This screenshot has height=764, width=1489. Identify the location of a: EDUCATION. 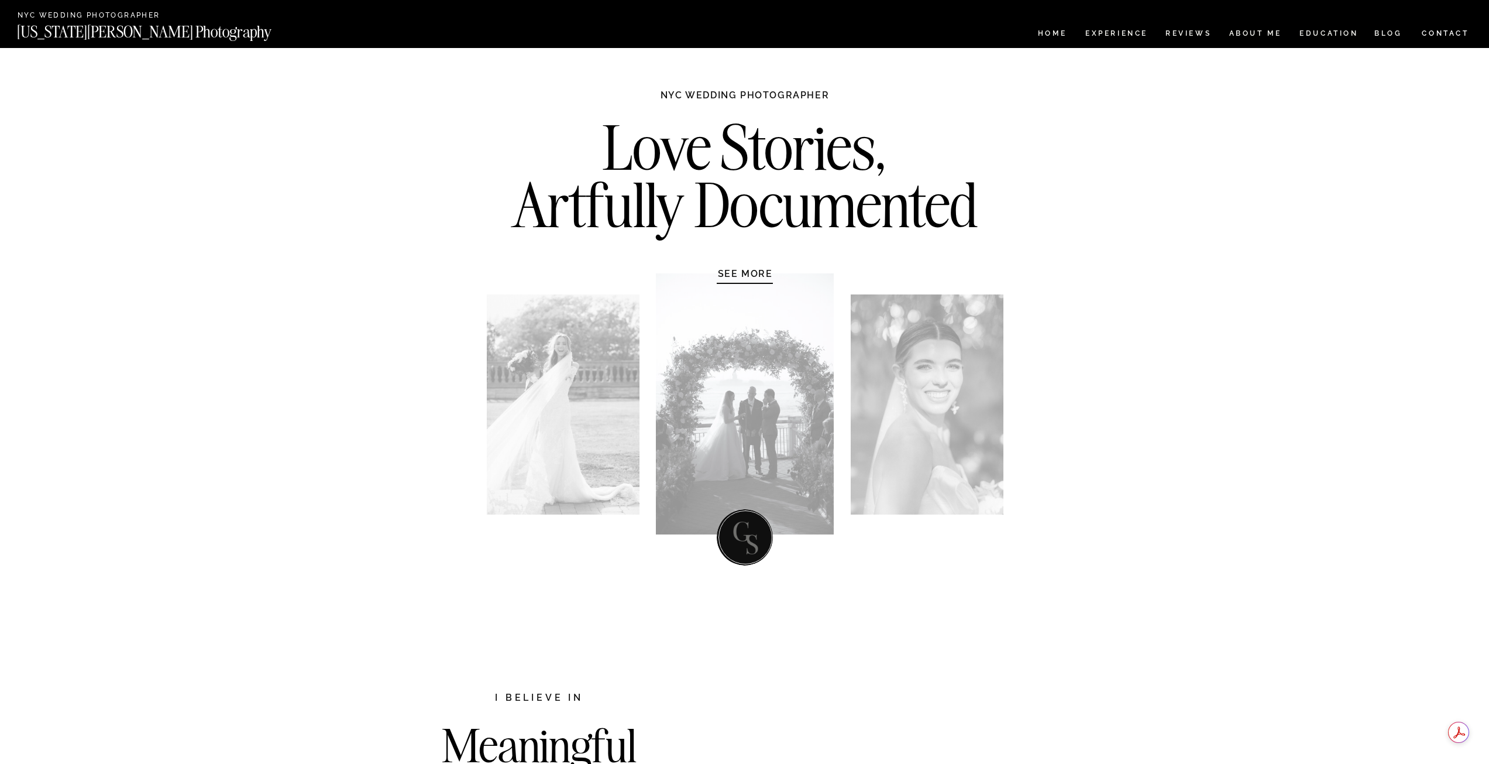
(1329, 35).